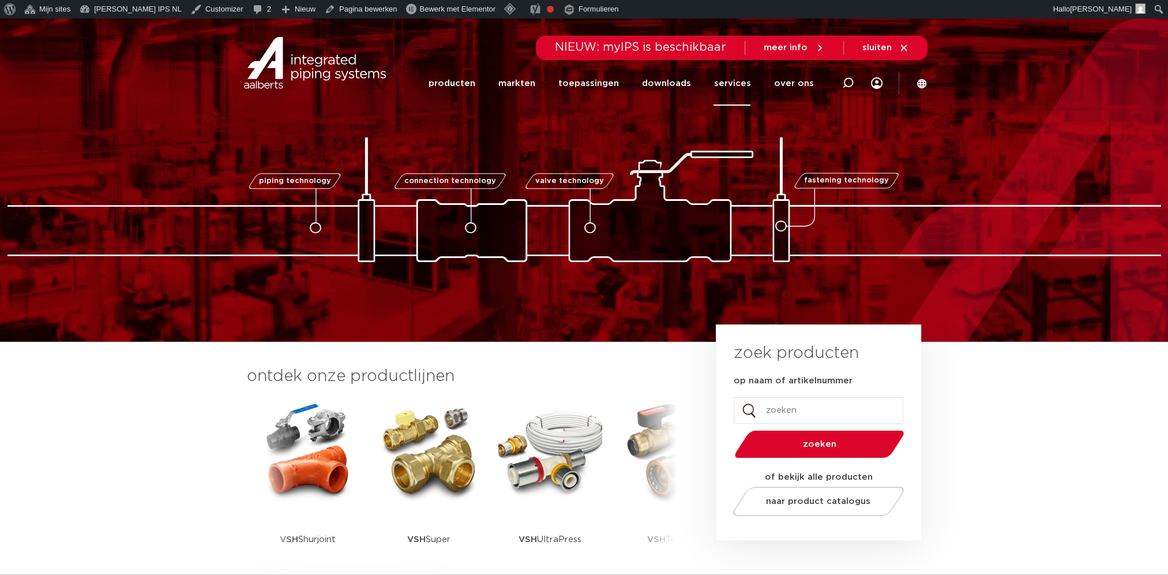 The image size is (1168, 575). Describe the element at coordinates (793, 381) in the screenshot. I see `label: op naam of artikelnummer` at that location.